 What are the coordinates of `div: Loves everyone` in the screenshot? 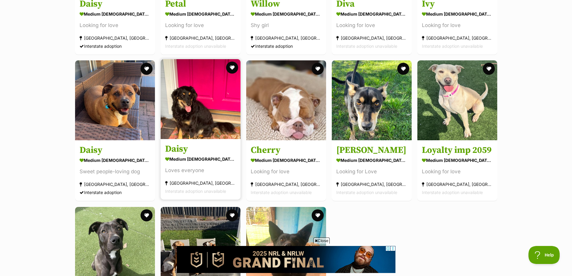 It's located at (200, 170).